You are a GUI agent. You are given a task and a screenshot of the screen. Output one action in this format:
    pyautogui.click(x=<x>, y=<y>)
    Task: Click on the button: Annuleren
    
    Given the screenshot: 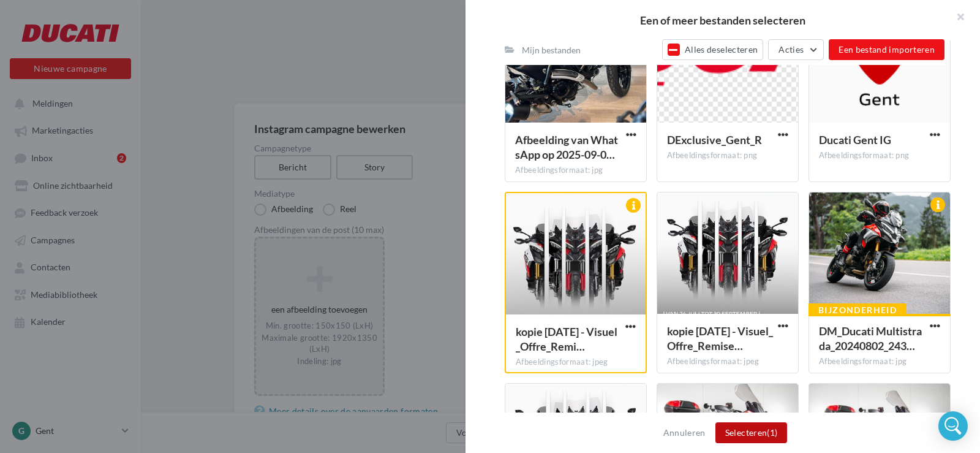 What is the action you would take?
    pyautogui.click(x=684, y=433)
    